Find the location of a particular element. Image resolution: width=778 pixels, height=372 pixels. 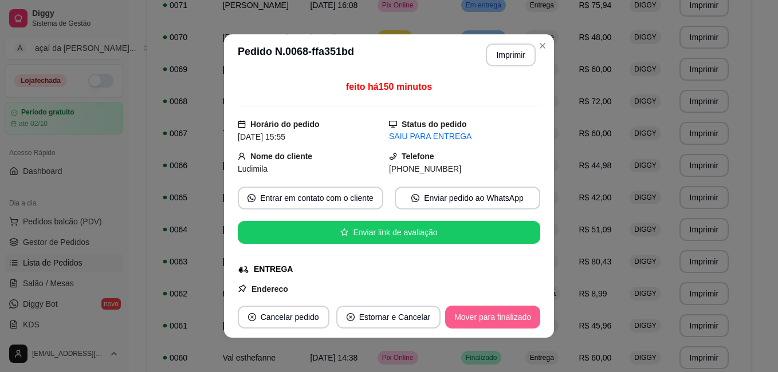

button: whats-appEnviar pedido ao WhatsApp is located at coordinates (467, 198).